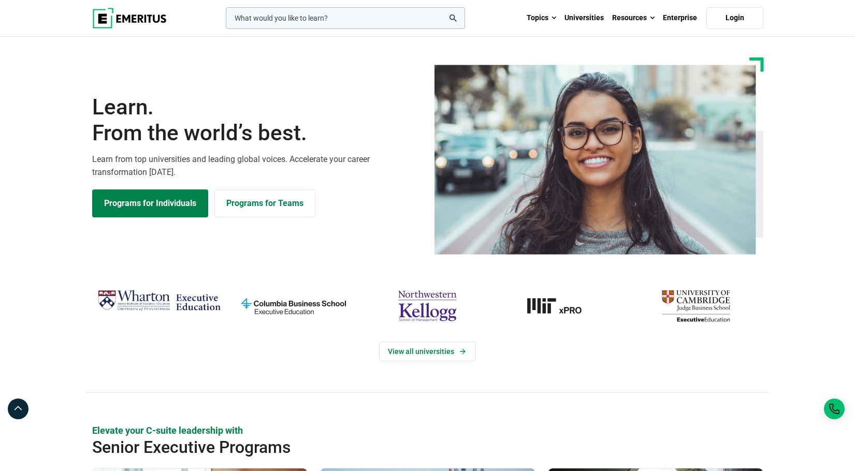 This screenshot has height=471, width=855. I want to click on a: Login, so click(735, 18).